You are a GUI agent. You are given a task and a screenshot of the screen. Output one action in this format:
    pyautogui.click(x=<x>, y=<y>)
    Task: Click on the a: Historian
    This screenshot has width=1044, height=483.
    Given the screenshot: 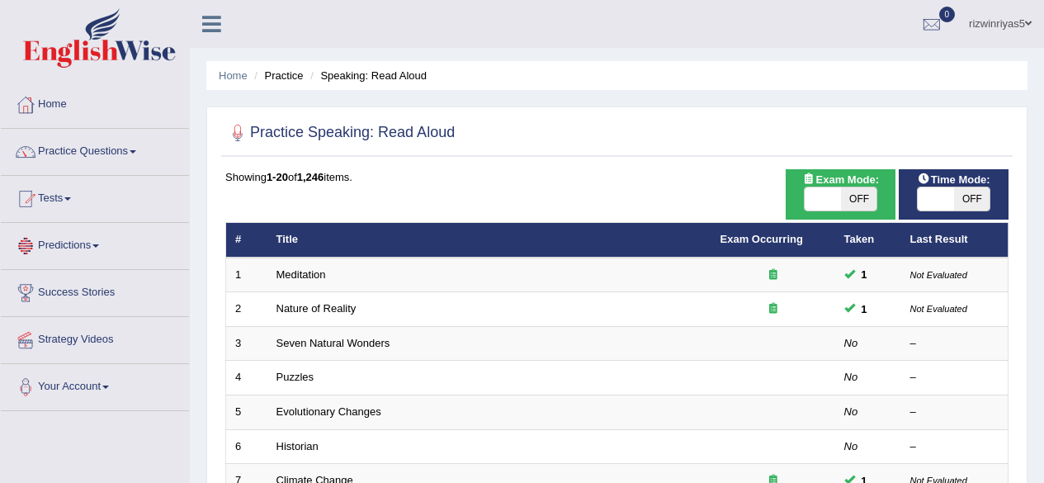 What is the action you would take?
    pyautogui.click(x=297, y=446)
    